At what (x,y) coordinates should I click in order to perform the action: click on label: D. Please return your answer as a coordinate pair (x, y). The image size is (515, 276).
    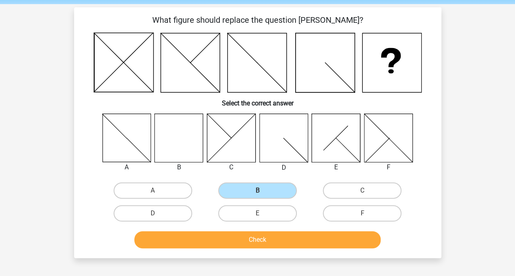
    Looking at the image, I should click on (153, 213).